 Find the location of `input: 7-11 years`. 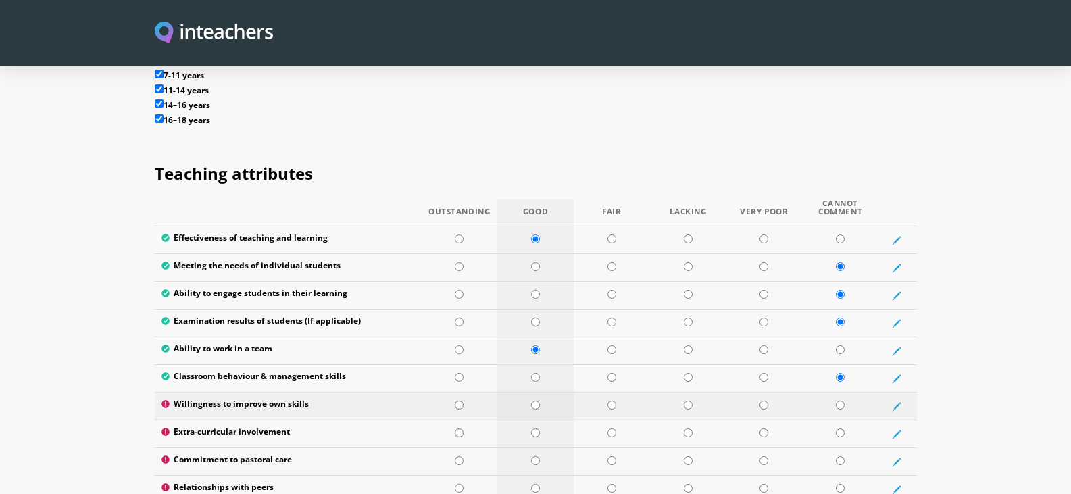

input: 7-11 years is located at coordinates (159, 74).